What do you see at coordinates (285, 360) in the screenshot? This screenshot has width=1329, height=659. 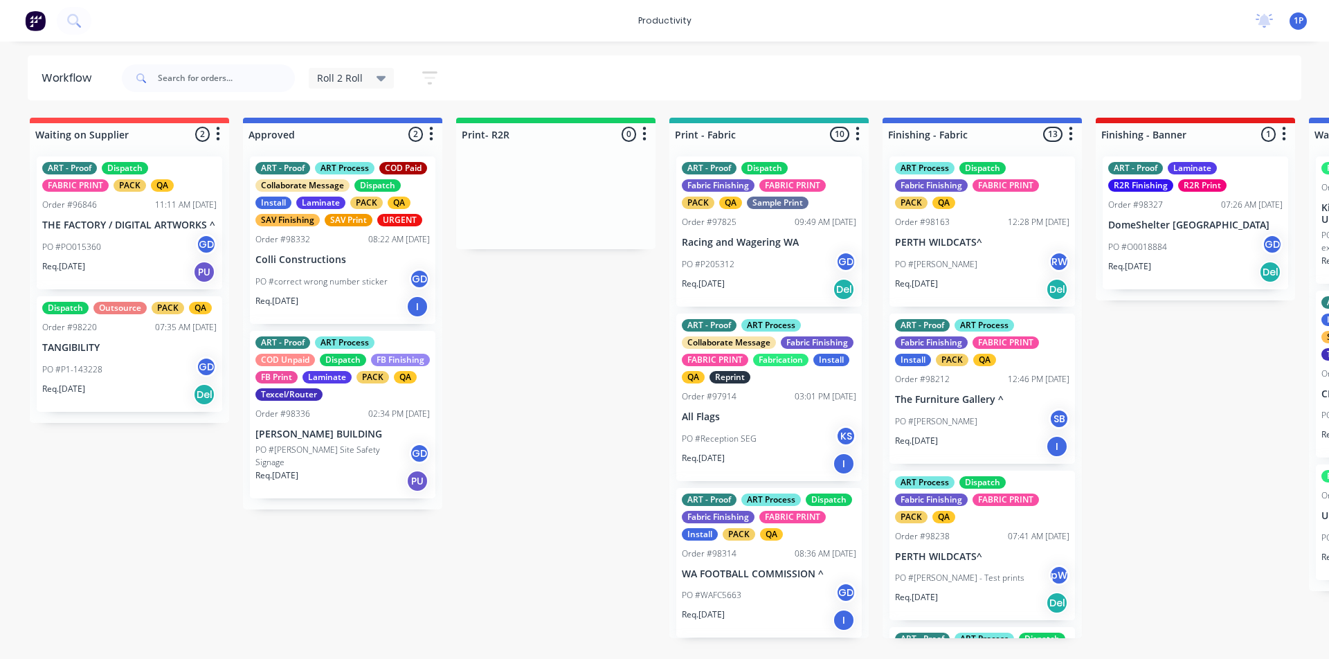 I see `div: COD Unpaid` at bounding box center [285, 360].